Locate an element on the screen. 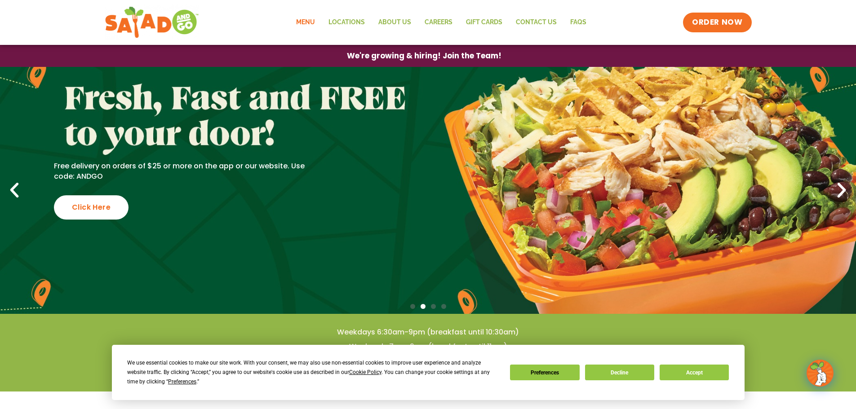  nav: Menu is located at coordinates (441, 22).